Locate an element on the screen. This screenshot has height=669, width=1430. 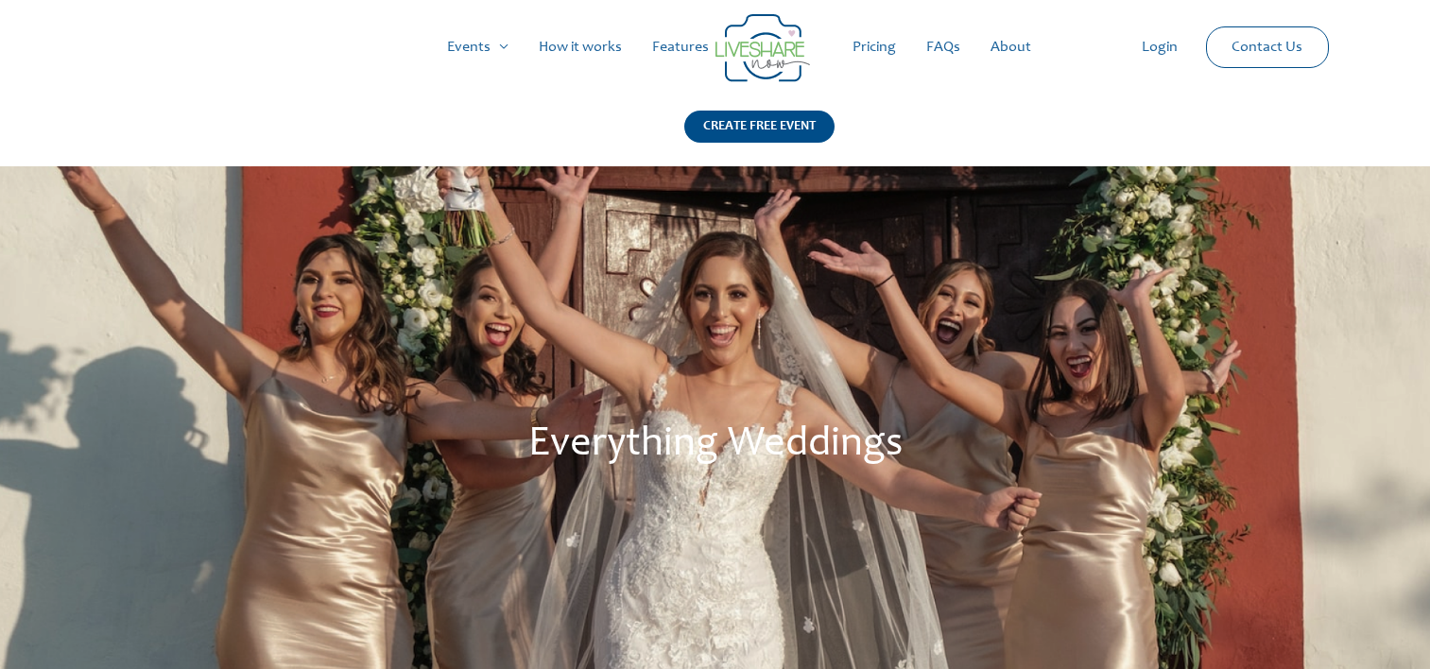
a: Events is located at coordinates (477, 47).